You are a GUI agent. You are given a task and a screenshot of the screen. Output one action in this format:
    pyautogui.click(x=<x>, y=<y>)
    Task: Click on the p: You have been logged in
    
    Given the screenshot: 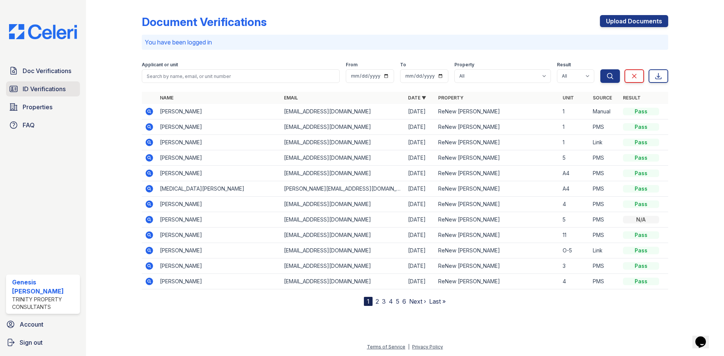 What is the action you would take?
    pyautogui.click(x=405, y=42)
    